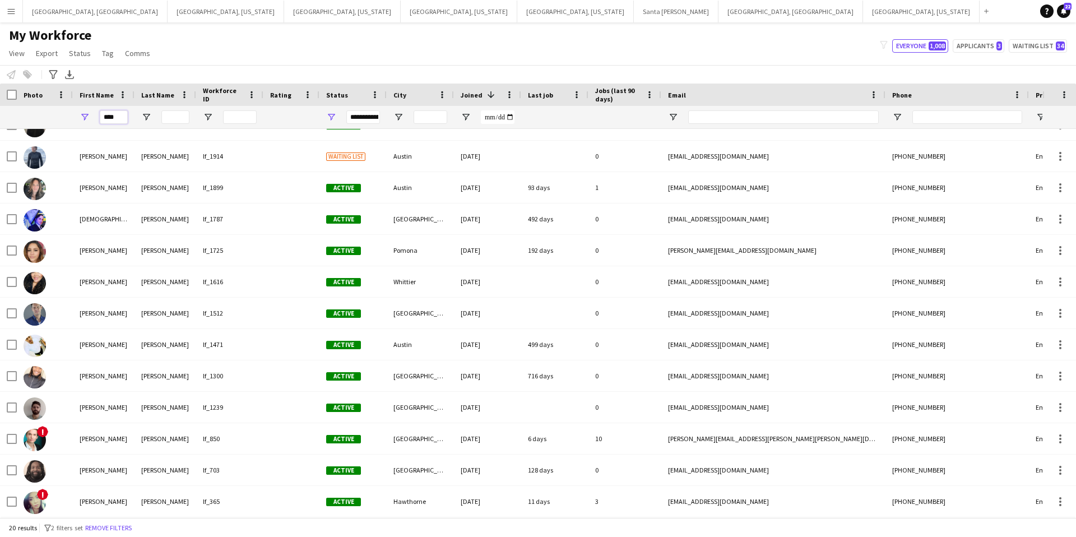 The height and width of the screenshot is (537, 1076). I want to click on div: Hawthorne, so click(420, 501).